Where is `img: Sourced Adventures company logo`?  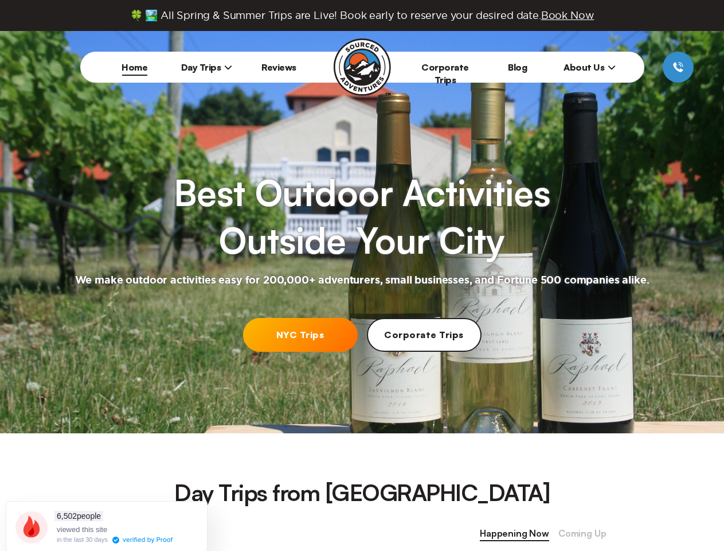
img: Sourced Adventures company logo is located at coordinates (362, 67).